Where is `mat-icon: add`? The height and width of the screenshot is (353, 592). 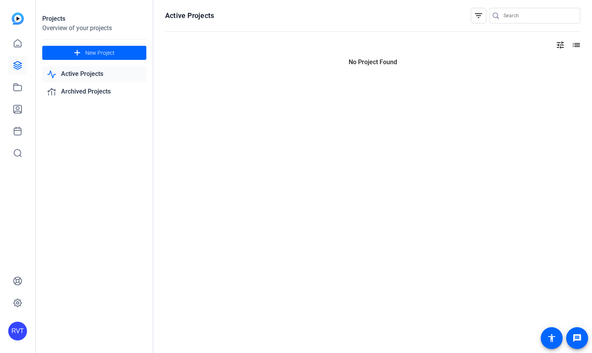 mat-icon: add is located at coordinates (77, 53).